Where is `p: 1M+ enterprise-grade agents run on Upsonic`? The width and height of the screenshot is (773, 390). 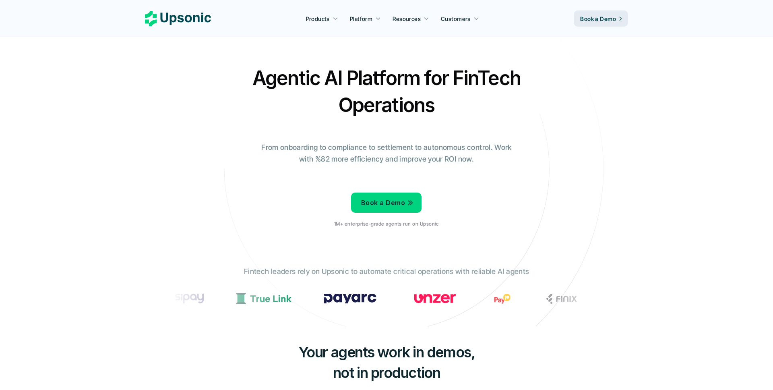 p: 1M+ enterprise-grade agents run on Upsonic is located at coordinates (386, 224).